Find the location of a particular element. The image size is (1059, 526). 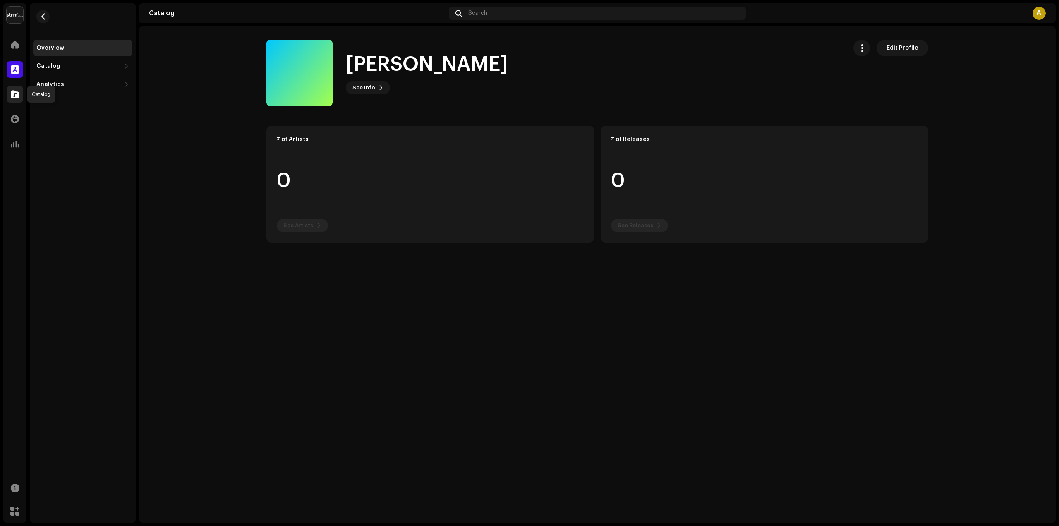

span: Edit Profile is located at coordinates (903, 48).